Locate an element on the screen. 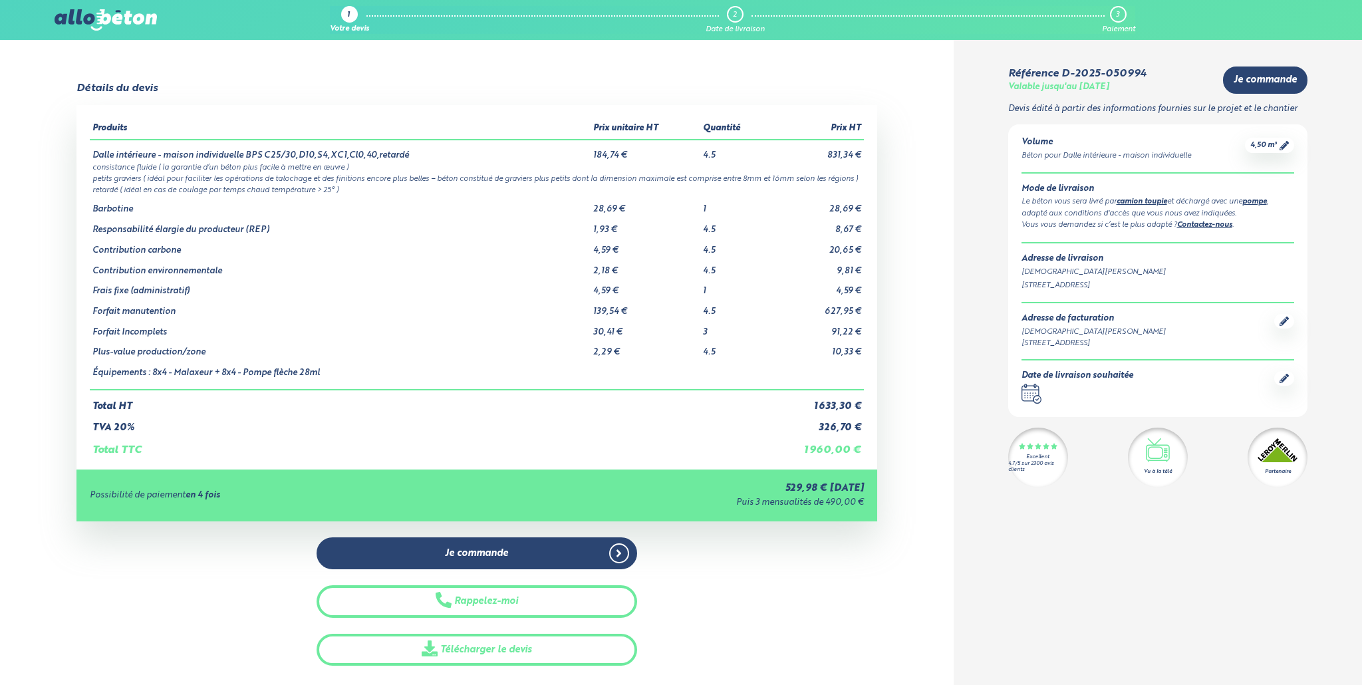  td: Dalle intérieure - maison individuelle BPS C25/30,D10,S4,XC1,Cl0,40,retardé is located at coordinates (340, 150).